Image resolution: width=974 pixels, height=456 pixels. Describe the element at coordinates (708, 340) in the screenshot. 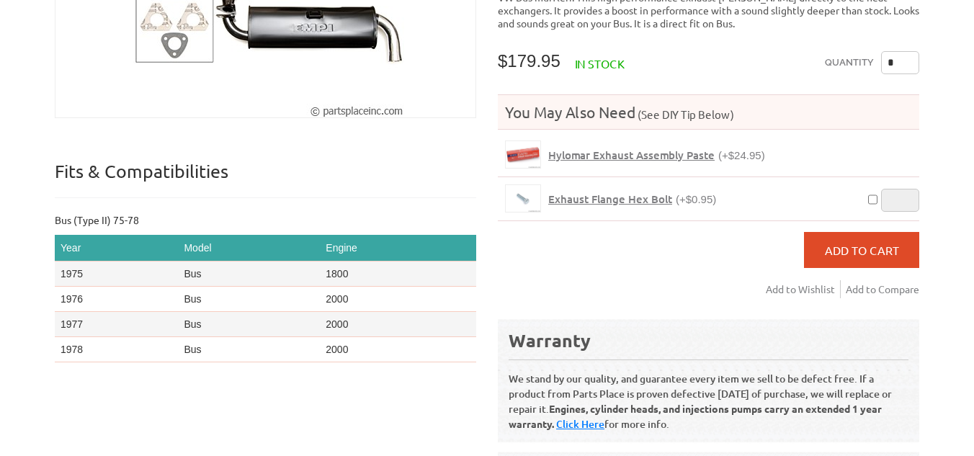

I see `div: Warranty` at that location.